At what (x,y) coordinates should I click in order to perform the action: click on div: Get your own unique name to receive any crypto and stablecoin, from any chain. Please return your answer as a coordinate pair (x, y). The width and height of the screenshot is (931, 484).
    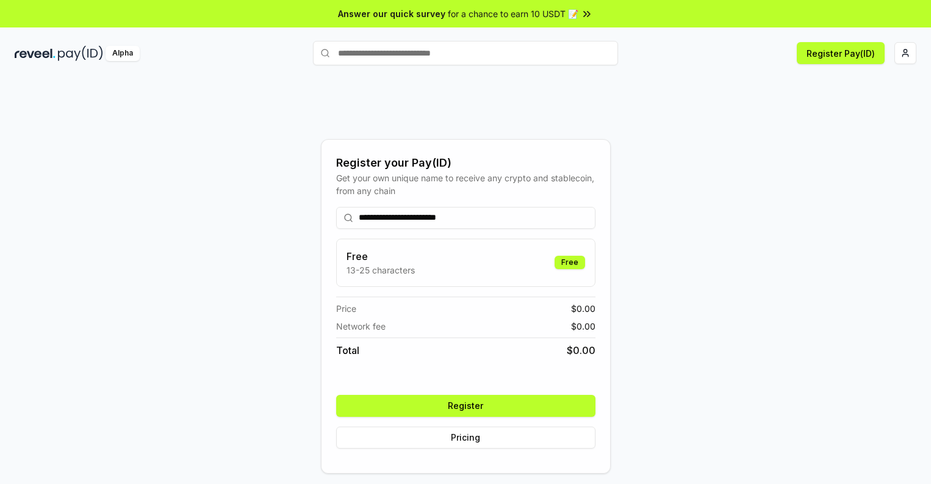
    Looking at the image, I should click on (465, 184).